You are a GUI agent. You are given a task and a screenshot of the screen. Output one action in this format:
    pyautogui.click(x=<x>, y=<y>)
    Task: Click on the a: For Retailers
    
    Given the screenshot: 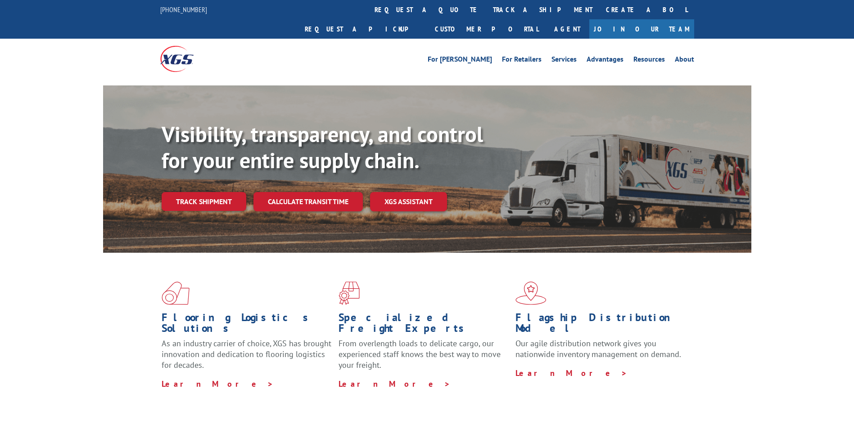 What is the action you would take?
    pyautogui.click(x=522, y=61)
    